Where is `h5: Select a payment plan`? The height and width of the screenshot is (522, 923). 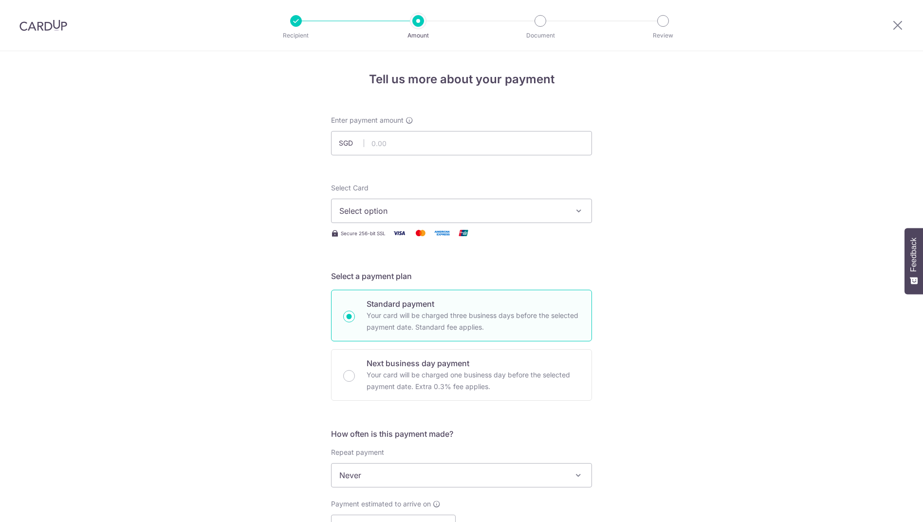
h5: Select a payment plan is located at coordinates (462, 276).